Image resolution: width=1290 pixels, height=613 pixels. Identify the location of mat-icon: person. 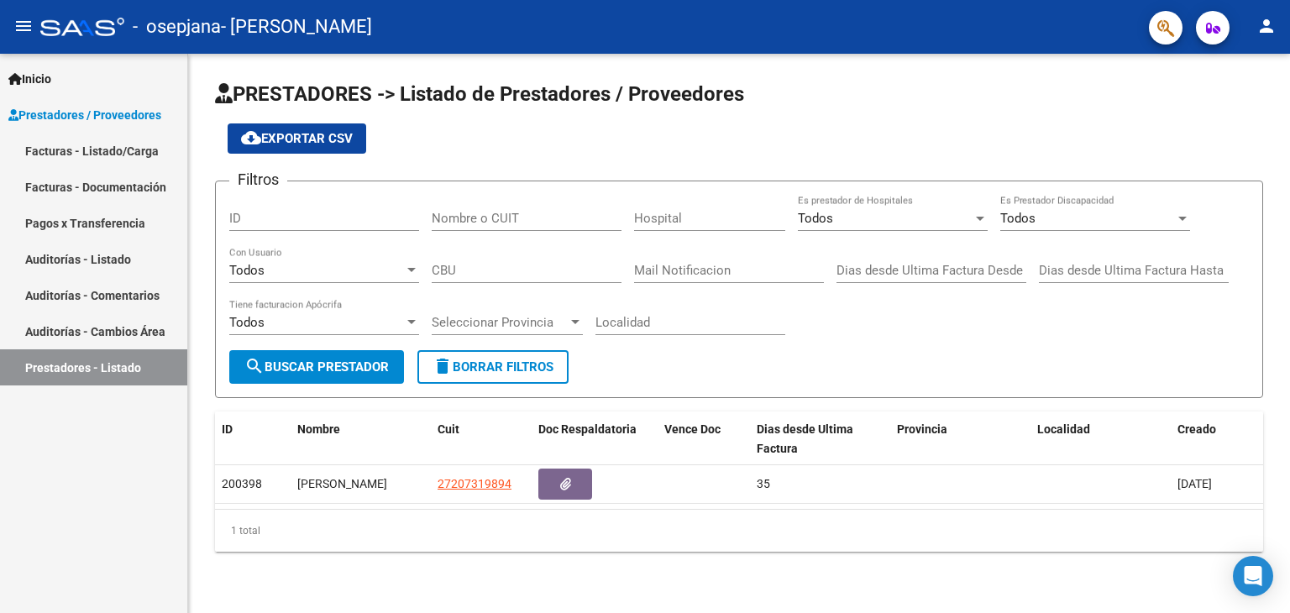
(1266, 26).